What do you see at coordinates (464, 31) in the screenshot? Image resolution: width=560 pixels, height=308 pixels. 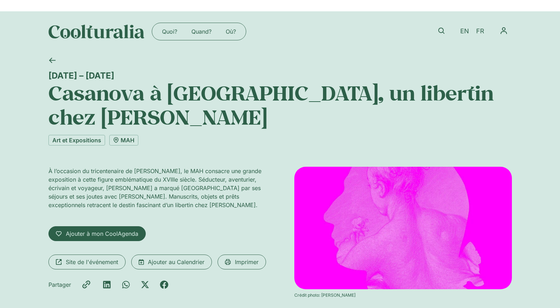 I see `span: EN` at bounding box center [464, 31].